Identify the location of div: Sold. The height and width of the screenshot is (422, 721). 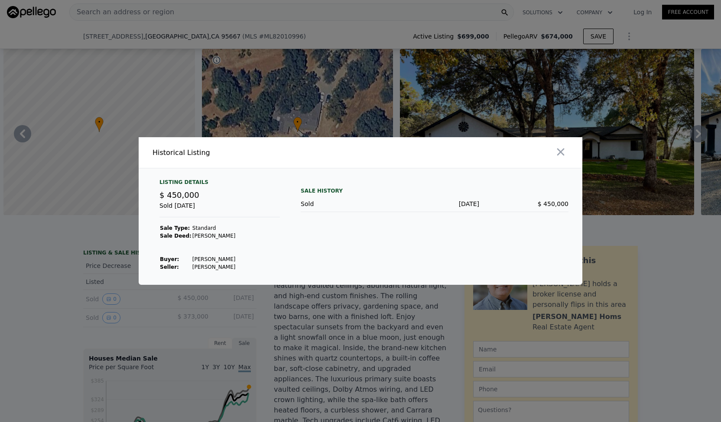
(345, 204).